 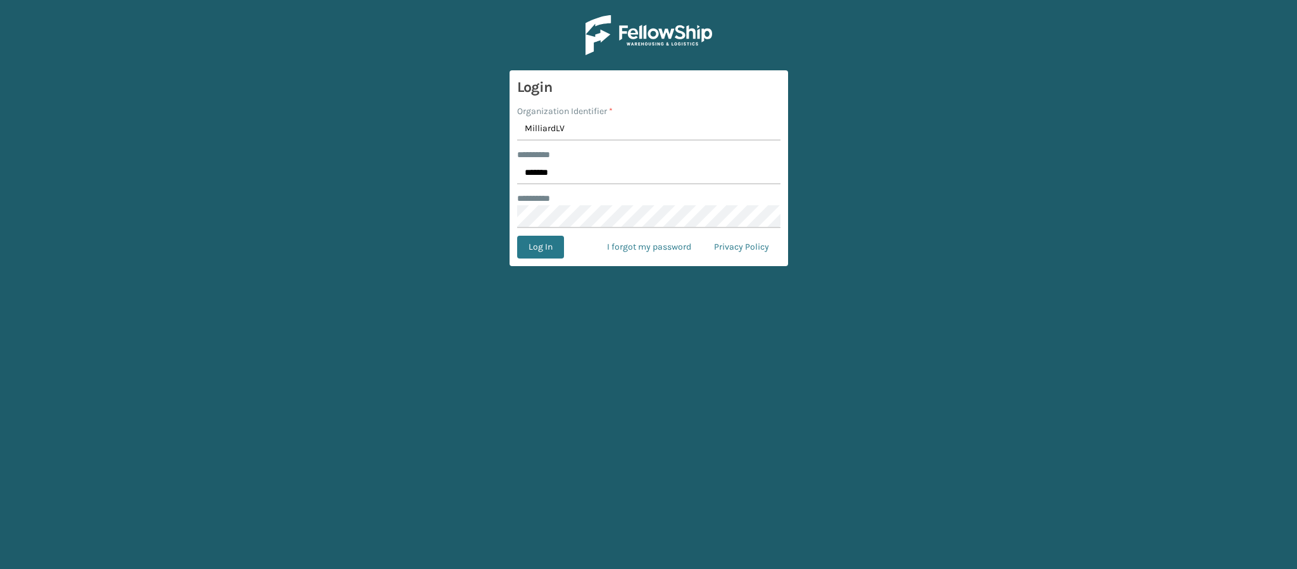 I want to click on button: Log In, so click(x=541, y=247).